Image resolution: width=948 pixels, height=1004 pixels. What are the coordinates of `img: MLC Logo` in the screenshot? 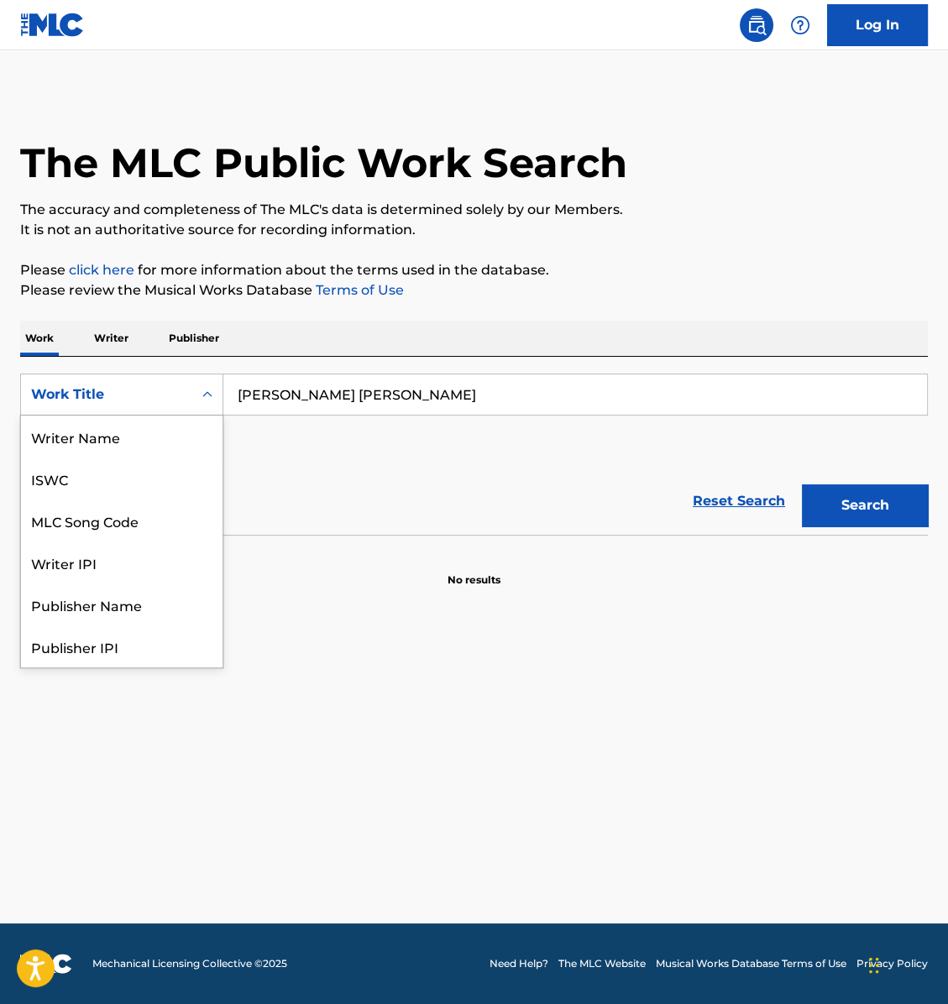 It's located at (52, 24).